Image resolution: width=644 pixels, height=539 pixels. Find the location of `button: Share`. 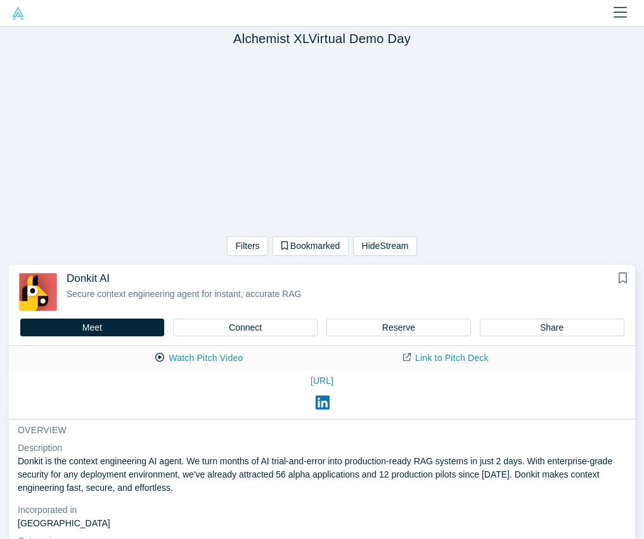

button: Share is located at coordinates (552, 327).